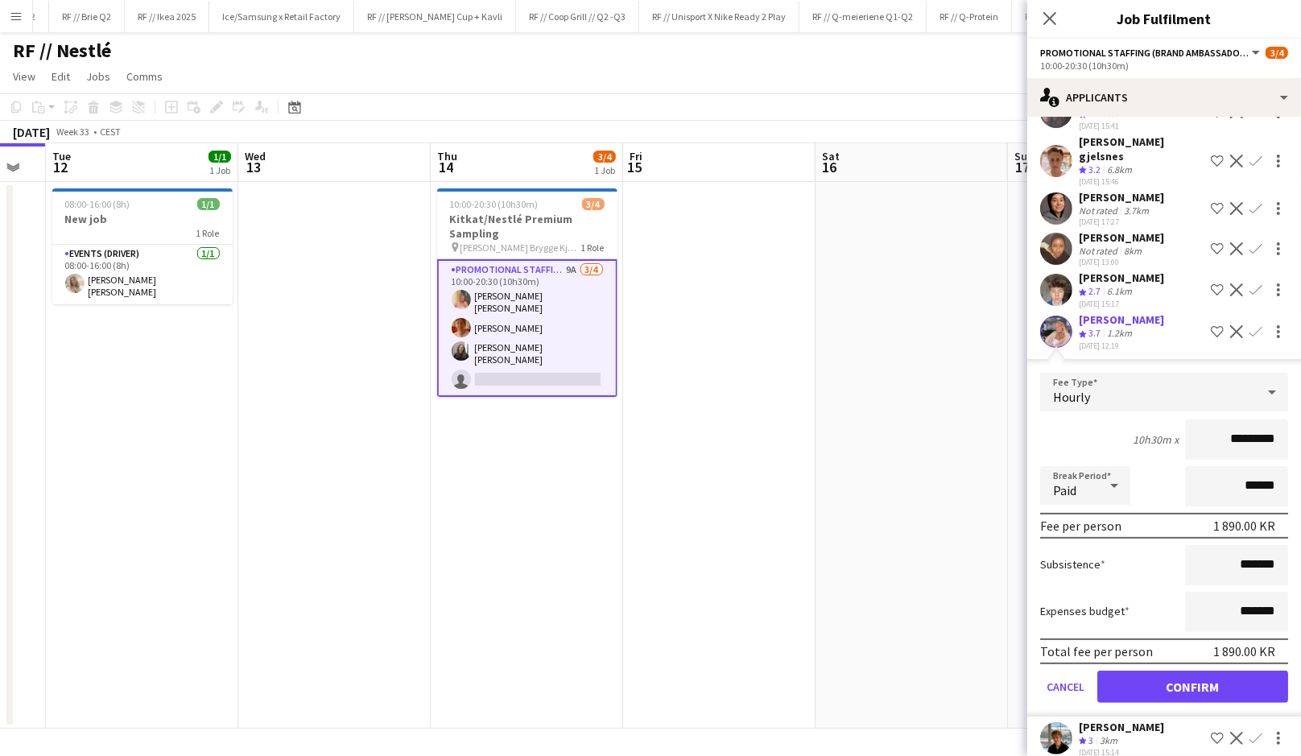 The image size is (1301, 756). What do you see at coordinates (1064, 490) in the screenshot?
I see `span: Paid` at bounding box center [1064, 490].